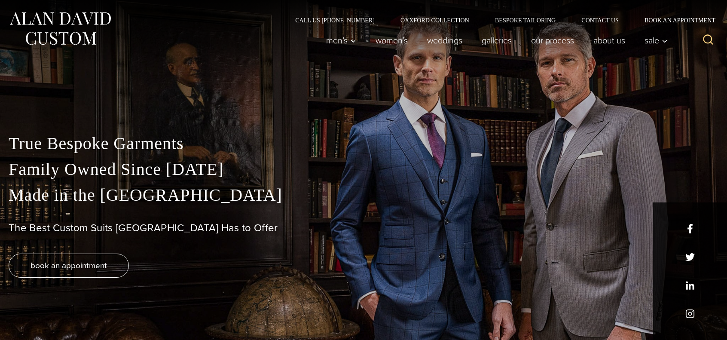  Describe the element at coordinates (708, 40) in the screenshot. I see `button: View Search Form` at that location.